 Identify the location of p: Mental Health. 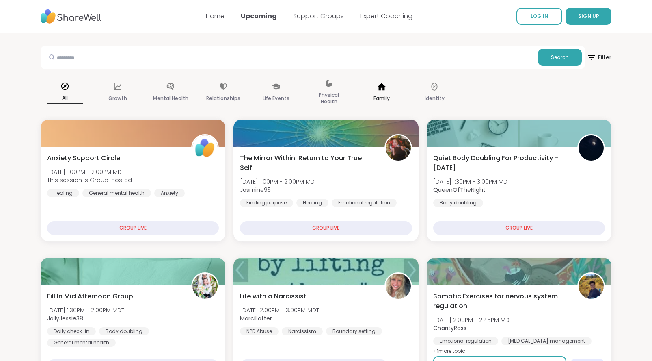
(171, 98).